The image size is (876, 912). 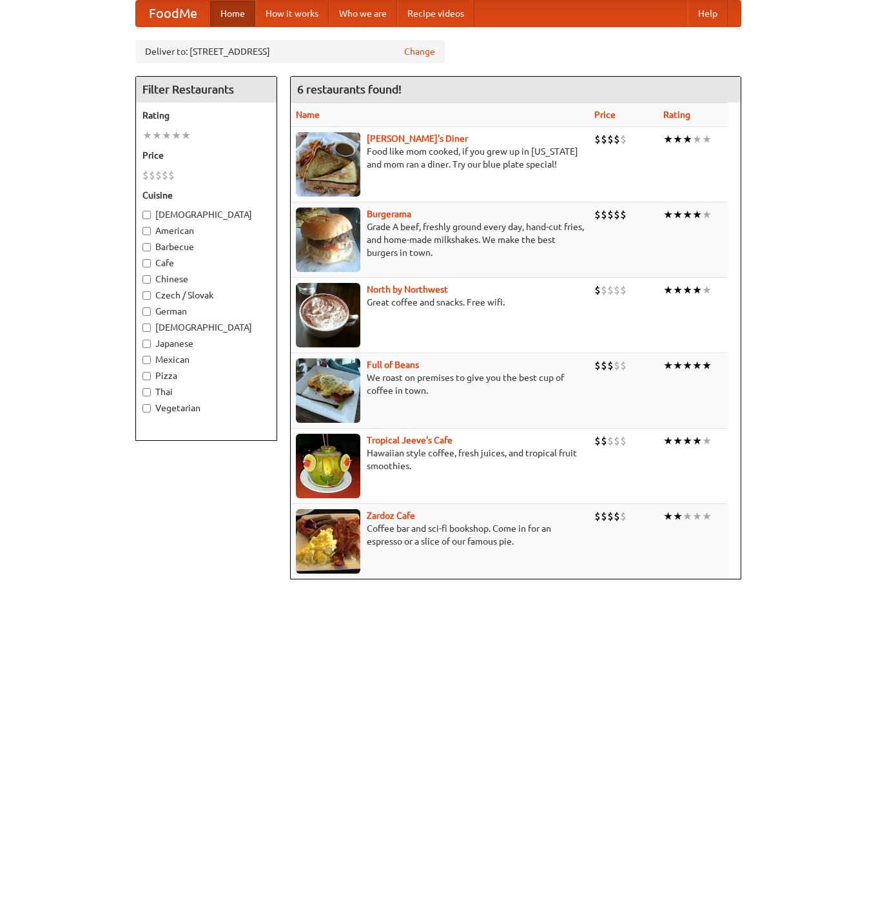 What do you see at coordinates (206, 90) in the screenshot?
I see `h4: Filter Restaurants` at bounding box center [206, 90].